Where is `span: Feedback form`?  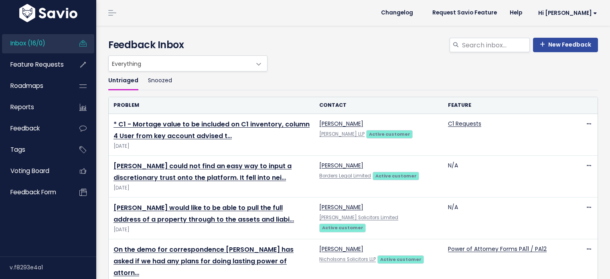
span: Feedback form is located at coordinates (33, 192).